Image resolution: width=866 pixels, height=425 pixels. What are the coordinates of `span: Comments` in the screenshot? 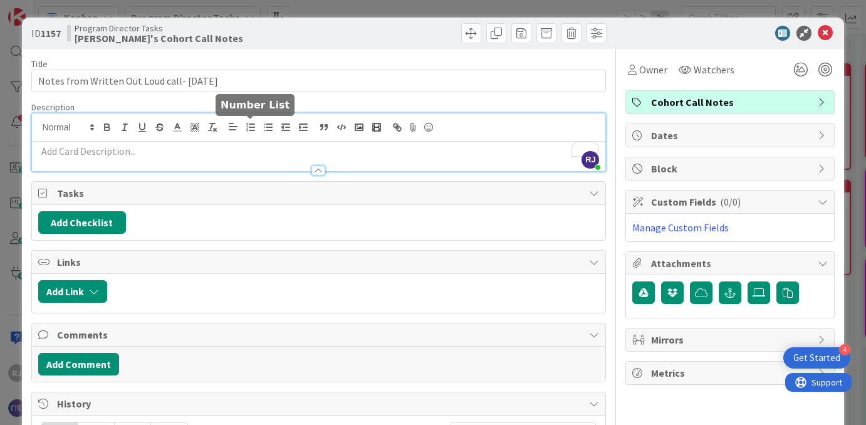 It's located at (320, 335).